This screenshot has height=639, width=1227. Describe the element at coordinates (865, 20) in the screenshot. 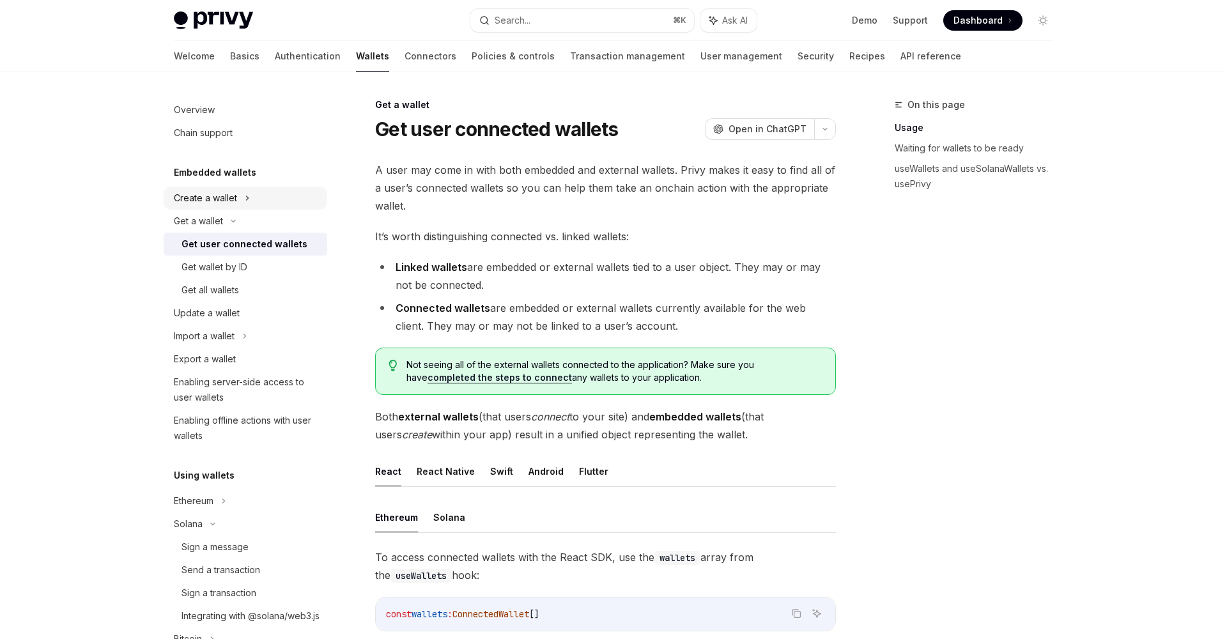

I see `a: Demo` at that location.